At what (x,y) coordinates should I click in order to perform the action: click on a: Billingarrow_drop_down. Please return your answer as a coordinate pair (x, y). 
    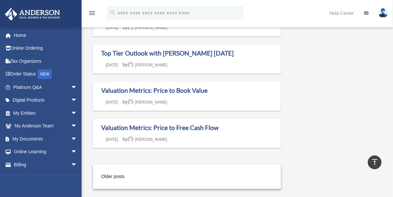
    Looking at the image, I should click on (46, 165).